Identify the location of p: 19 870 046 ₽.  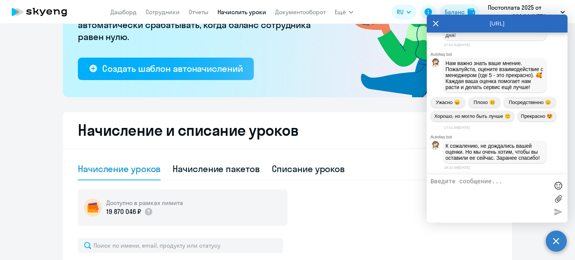
(123, 212).